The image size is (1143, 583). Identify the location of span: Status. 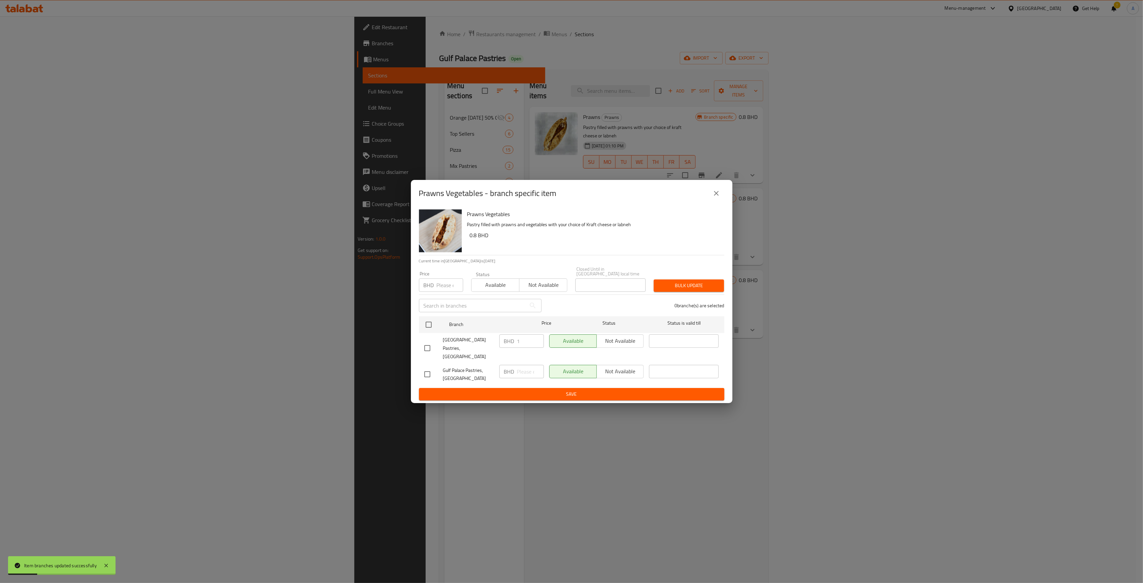
(609, 323).